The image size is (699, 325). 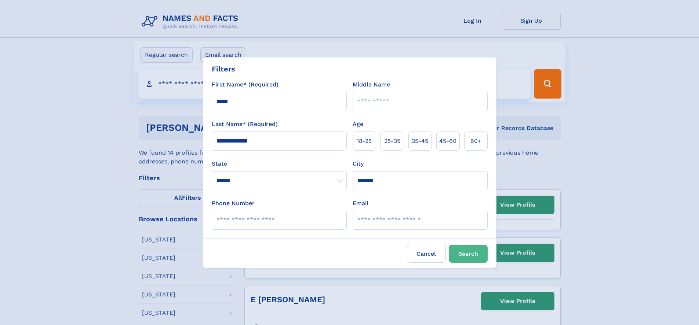 I want to click on label: First Name* (Required), so click(x=245, y=85).